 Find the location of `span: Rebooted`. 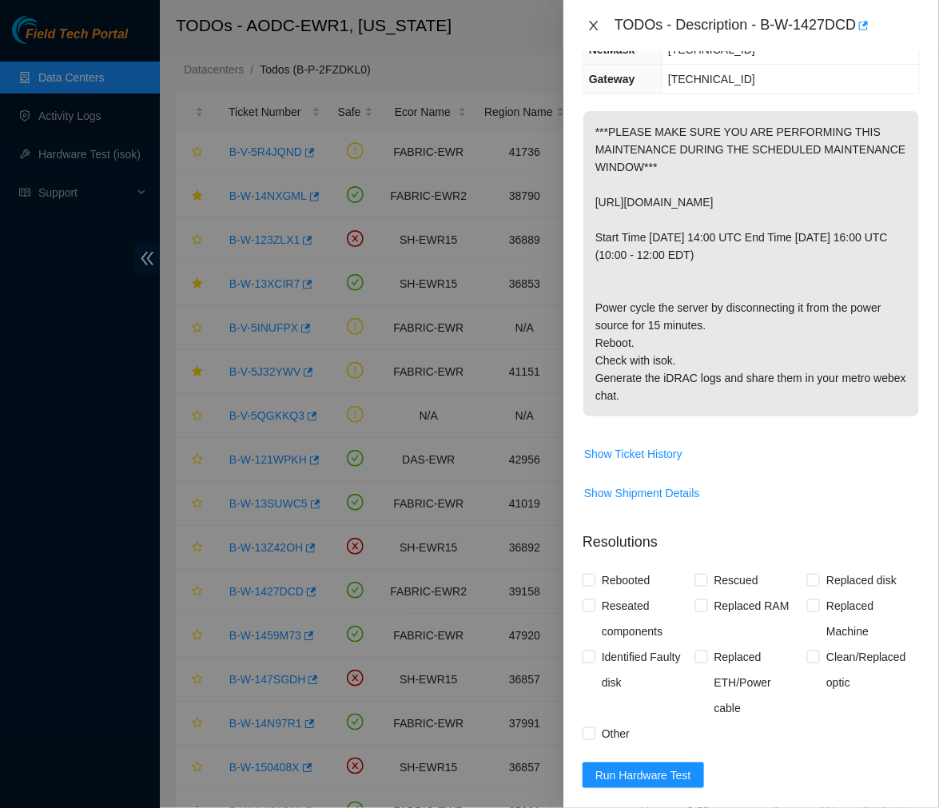

span: Rebooted is located at coordinates (626, 580).